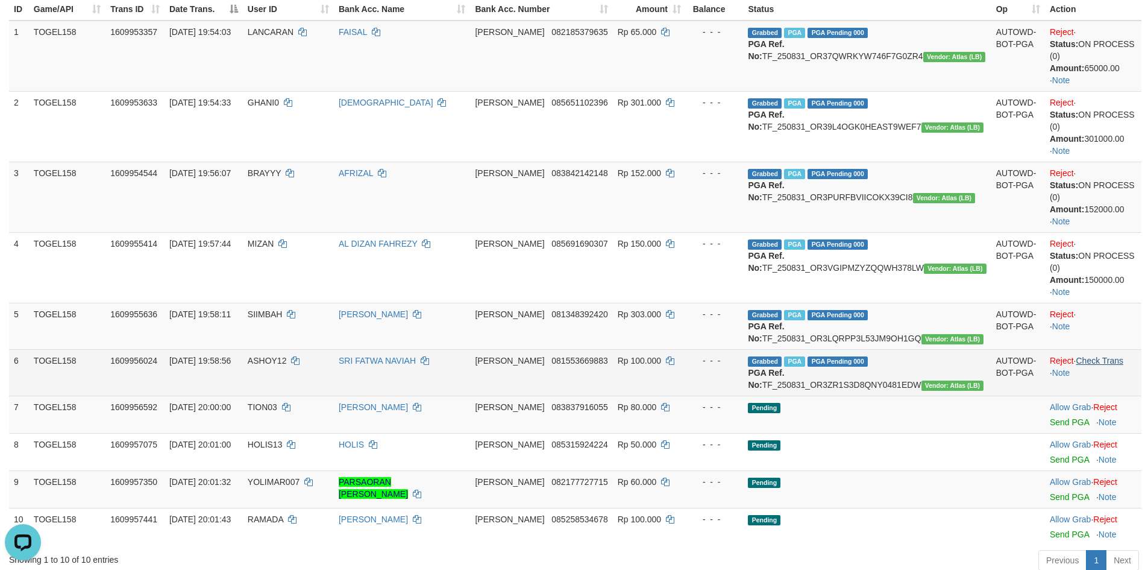 The height and width of the screenshot is (570, 1148). Describe the element at coordinates (1093, 56) in the screenshot. I see `div: ON PROCESS (0) 65000.00` at that location.